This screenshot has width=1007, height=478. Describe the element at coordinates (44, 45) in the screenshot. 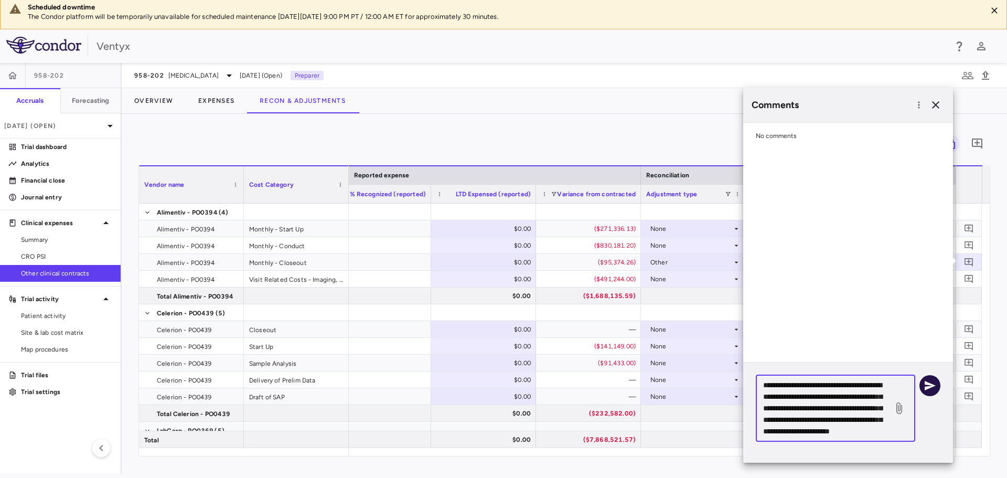

I see `img: logo-full-SnFGN8VE.png` at that location.